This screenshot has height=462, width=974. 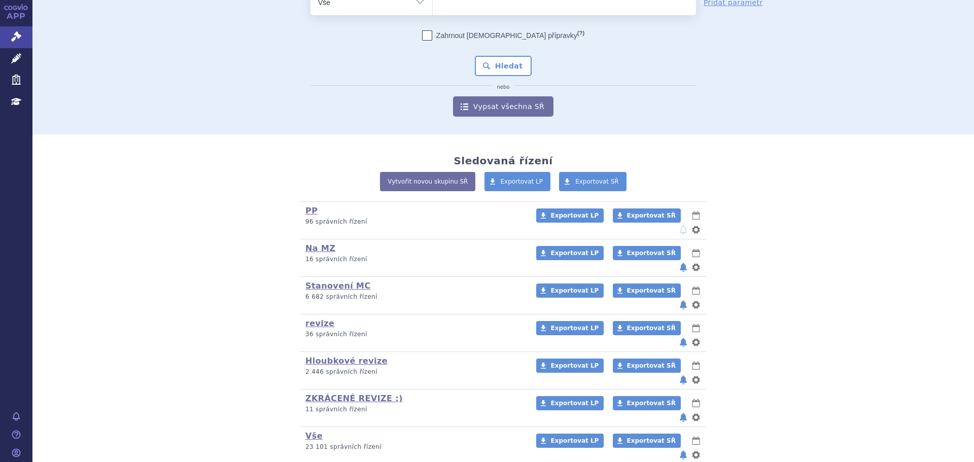 I want to click on a: ZKRÁCENÉ REVIZE :), so click(x=354, y=398).